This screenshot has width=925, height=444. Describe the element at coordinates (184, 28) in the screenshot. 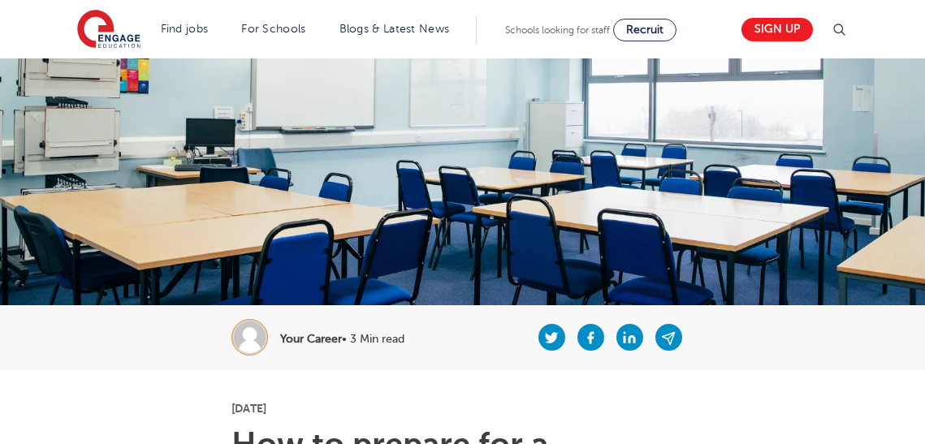

I see `a: Find jobs` at that location.